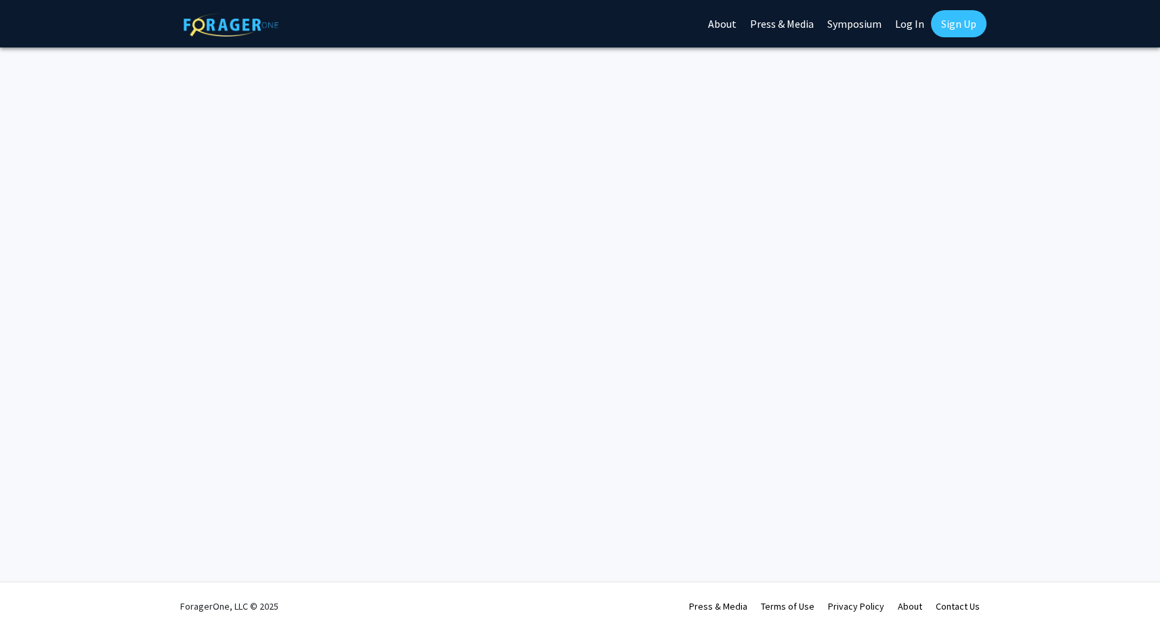 This screenshot has width=1160, height=630. Describe the element at coordinates (718, 606) in the screenshot. I see `a: Press & Media` at that location.